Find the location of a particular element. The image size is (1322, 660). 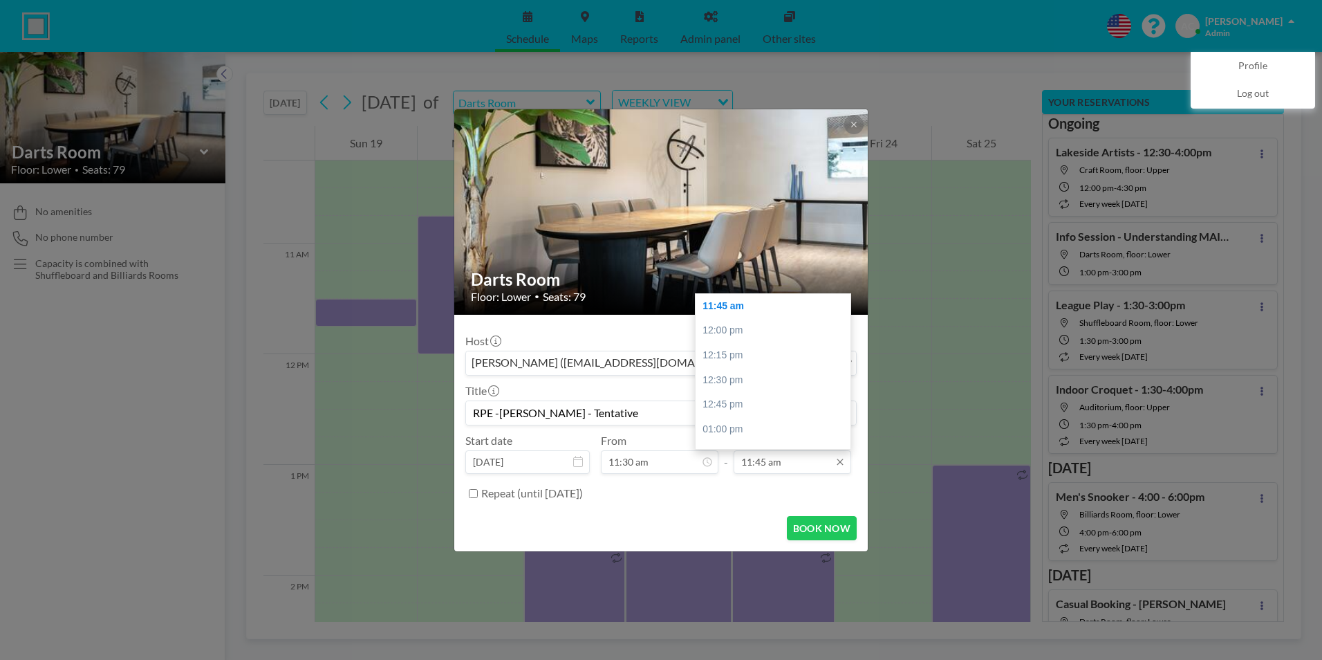

button: BOOK NOW is located at coordinates (822, 528).